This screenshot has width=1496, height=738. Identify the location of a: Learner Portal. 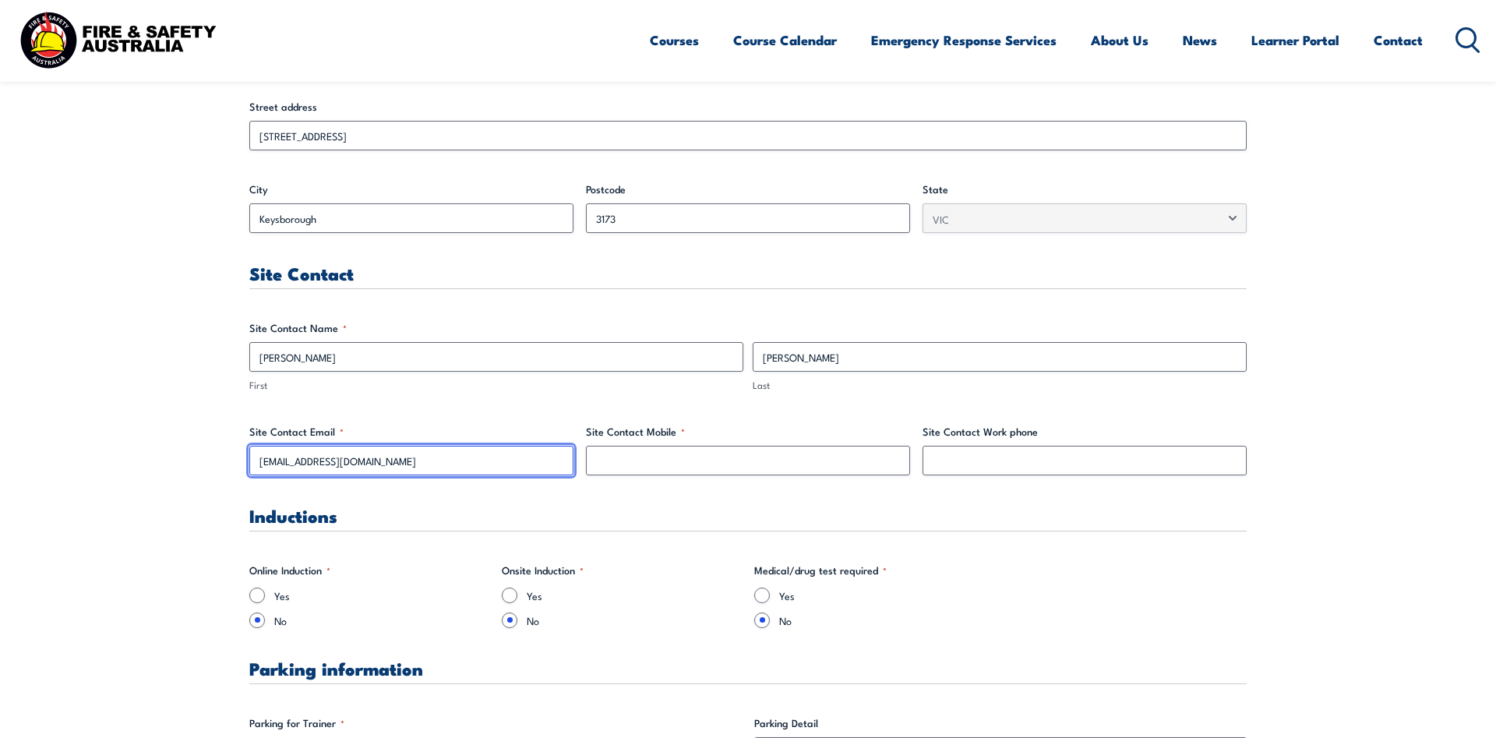
(1295, 40).